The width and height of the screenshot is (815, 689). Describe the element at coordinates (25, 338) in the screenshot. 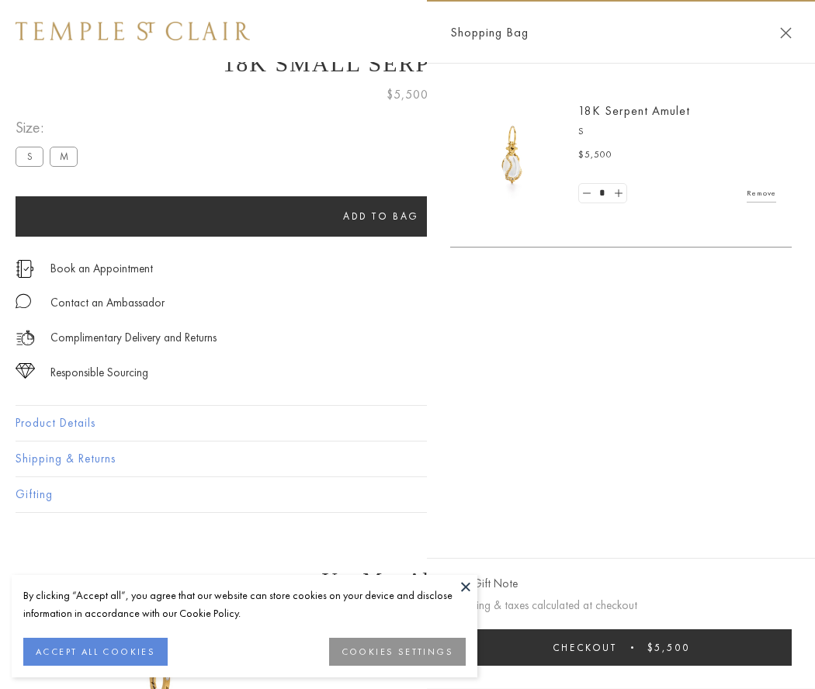

I see `img: icon_delivery.svg` at that location.